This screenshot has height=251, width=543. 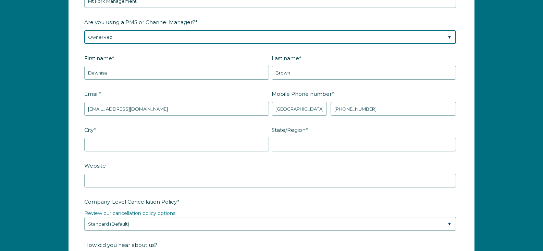 I want to click on span: Company-Level Cancellation Policy, so click(x=131, y=201).